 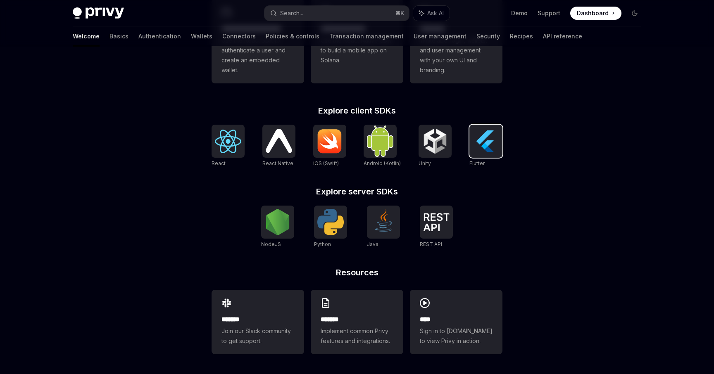 I want to click on img: React, so click(x=228, y=141).